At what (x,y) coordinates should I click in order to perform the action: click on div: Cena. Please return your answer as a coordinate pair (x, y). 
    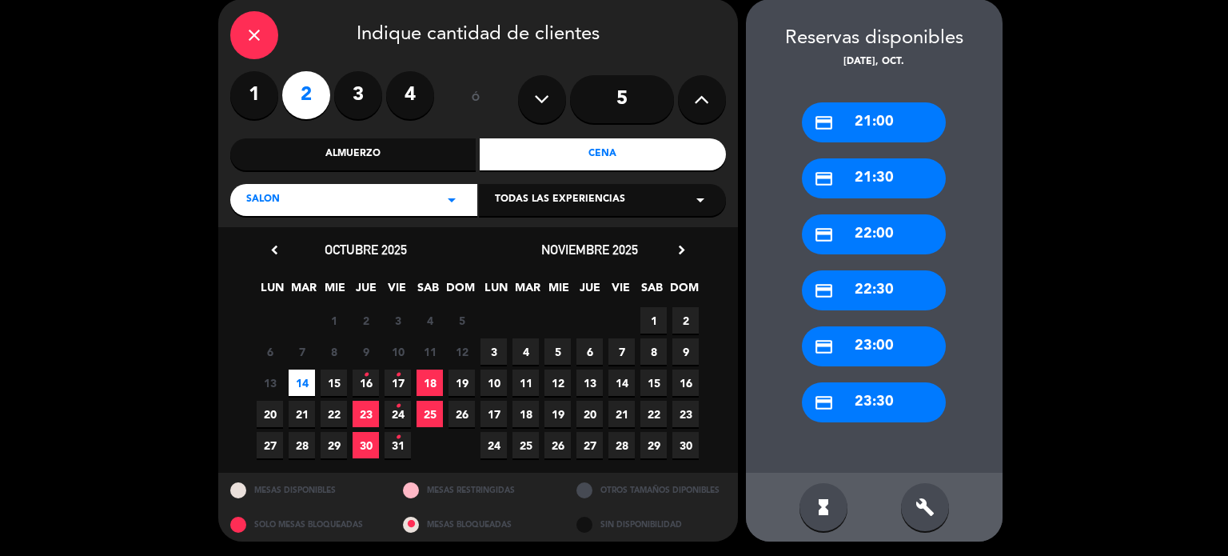
    Looking at the image, I should click on (603, 154).